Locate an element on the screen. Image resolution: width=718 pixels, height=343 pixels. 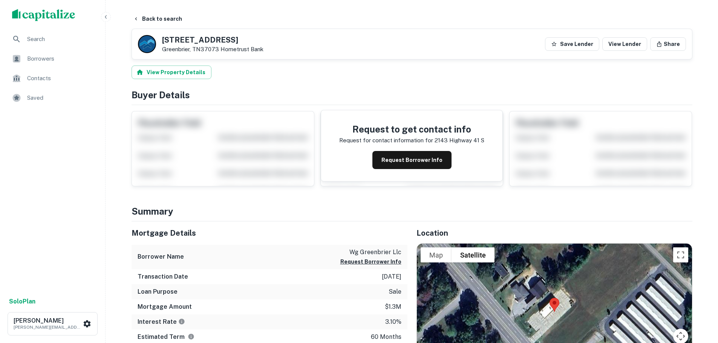
div: Saved is located at coordinates (52, 98).